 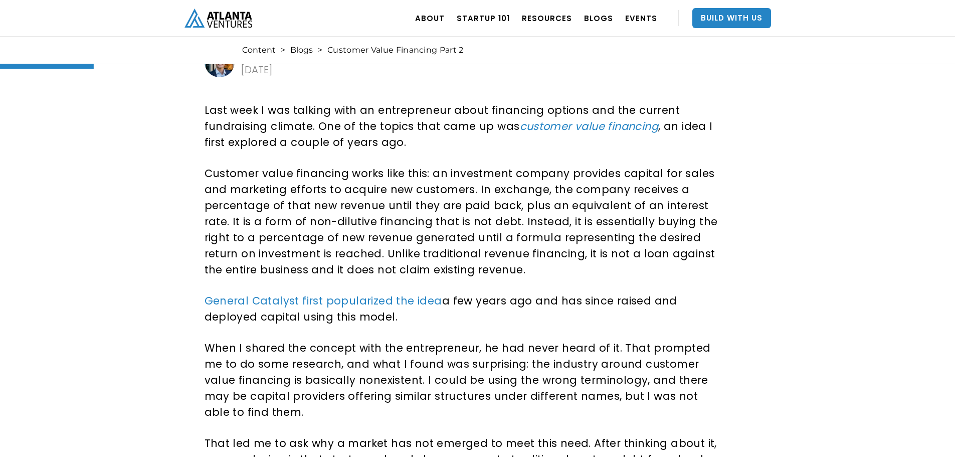 What do you see at coordinates (547, 18) in the screenshot?
I see `a: RESOURCES` at bounding box center [547, 18].